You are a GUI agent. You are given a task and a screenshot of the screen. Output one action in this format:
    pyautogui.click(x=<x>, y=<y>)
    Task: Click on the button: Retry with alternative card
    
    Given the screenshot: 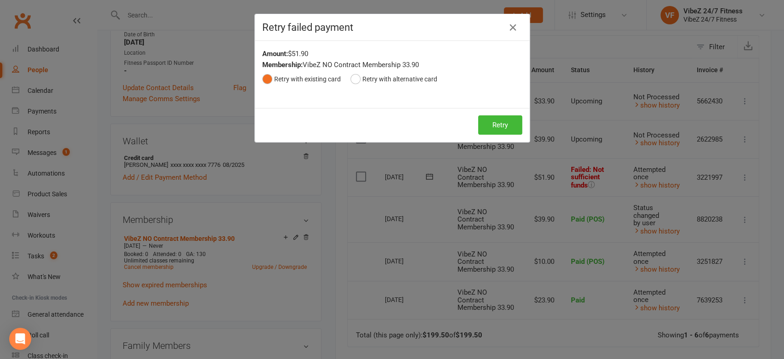 What is the action you would take?
    pyautogui.click(x=394, y=79)
    